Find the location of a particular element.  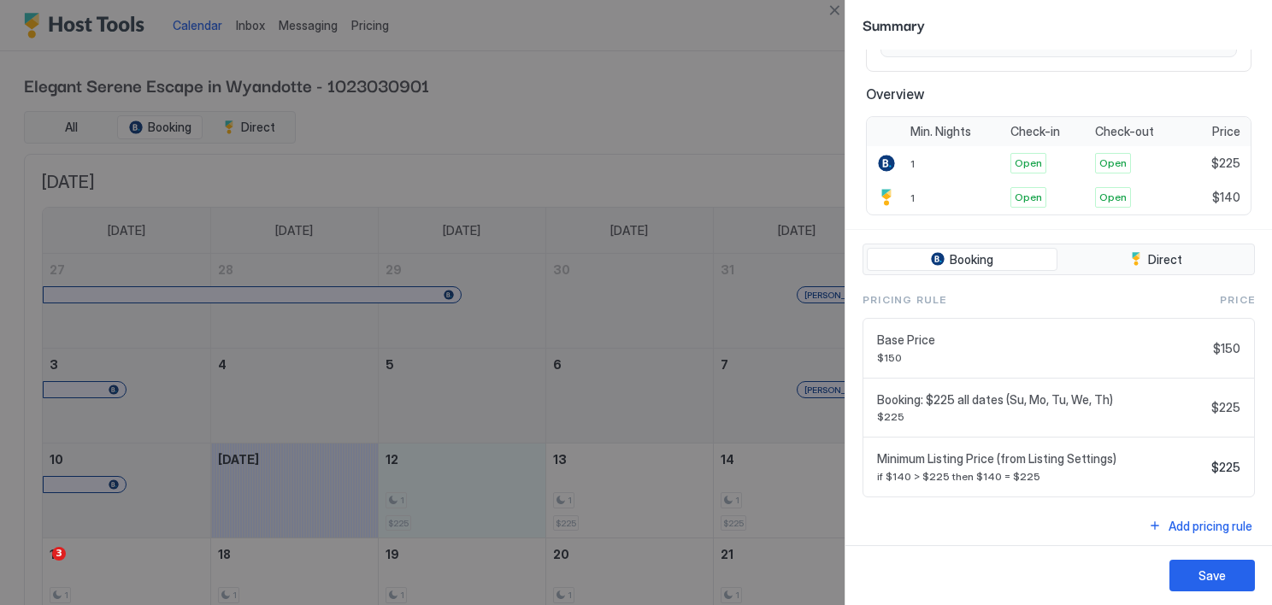

div: tab-group is located at coordinates (1059, 260).